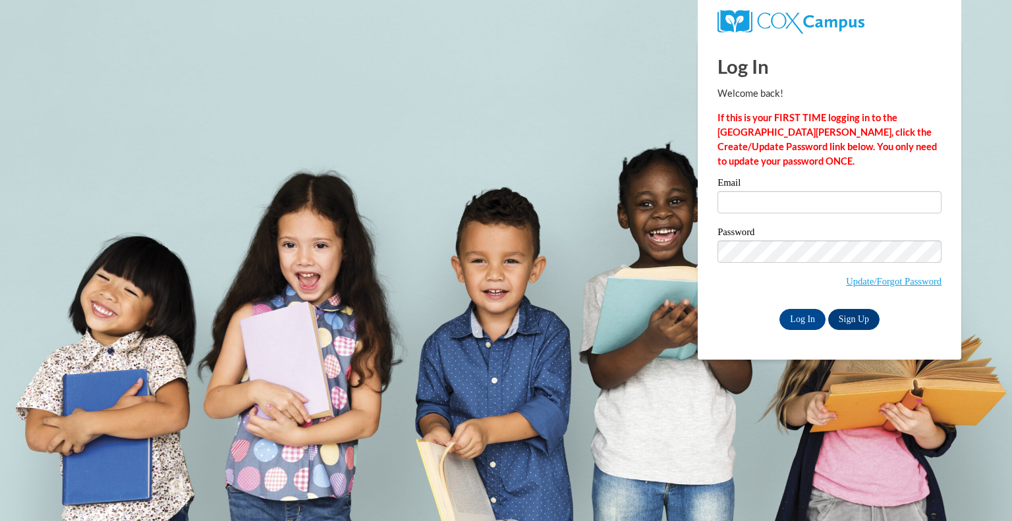 The width and height of the screenshot is (1012, 521). I want to click on label: Password, so click(830, 234).